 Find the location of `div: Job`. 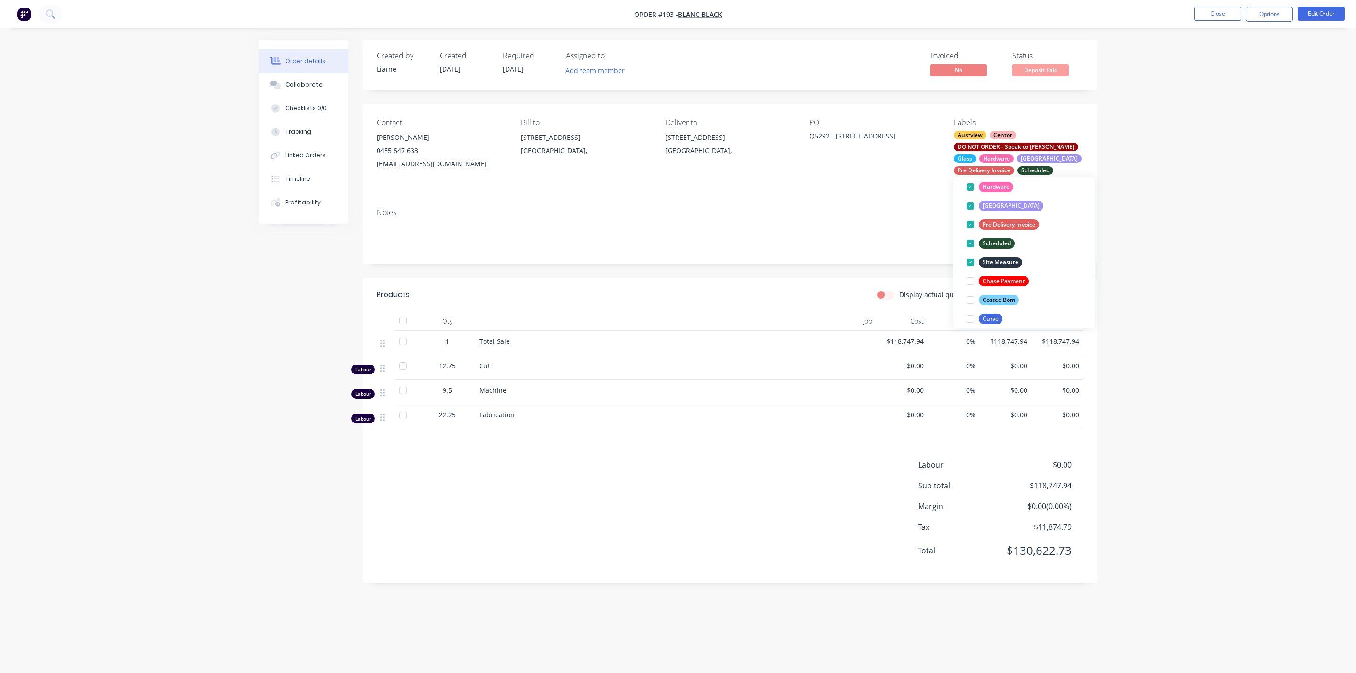

div: Job is located at coordinates (841, 321).